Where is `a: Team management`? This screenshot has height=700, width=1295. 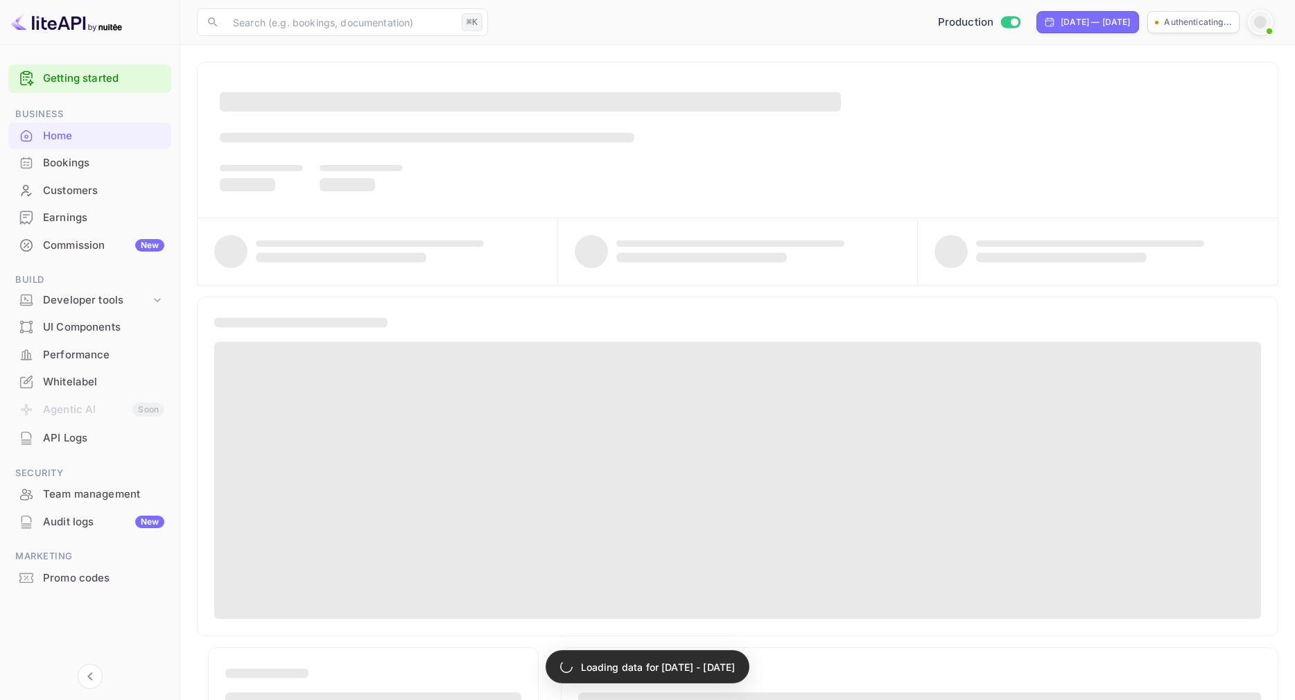 a: Team management is located at coordinates (89, 494).